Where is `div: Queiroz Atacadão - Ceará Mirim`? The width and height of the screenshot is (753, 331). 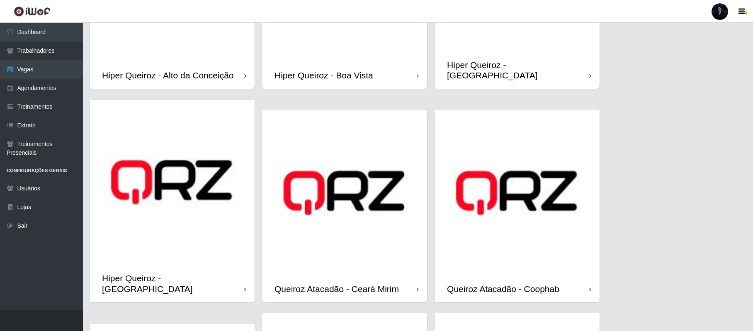 div: Queiroz Atacadão - Ceará Mirim is located at coordinates (337, 288).